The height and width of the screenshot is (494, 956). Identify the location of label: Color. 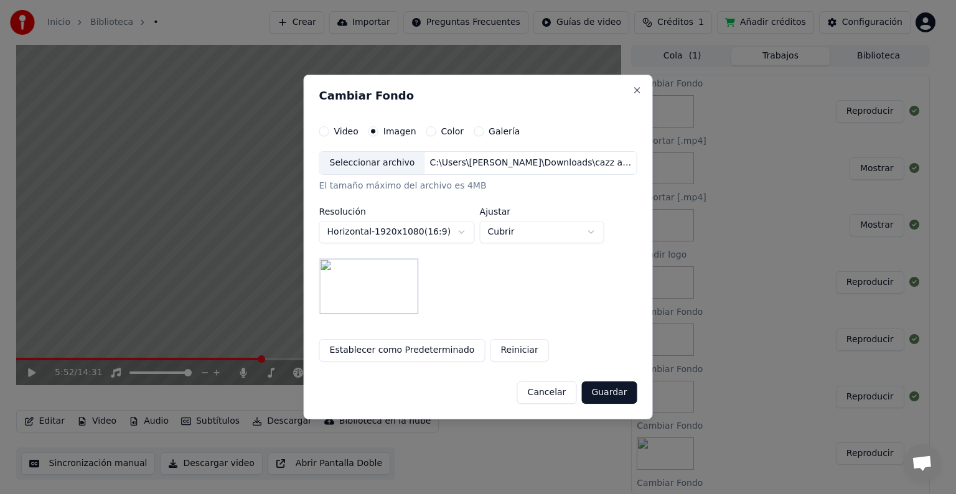
(452, 131).